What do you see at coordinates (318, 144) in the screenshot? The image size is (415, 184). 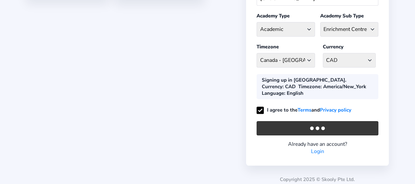 I see `div: Already have an account?` at bounding box center [318, 144].